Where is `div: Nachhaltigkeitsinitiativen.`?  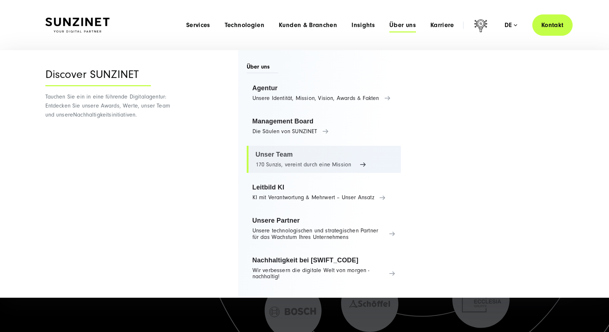 div: Nachhaltigkeitsinitiativen. is located at coordinates (113, 174).